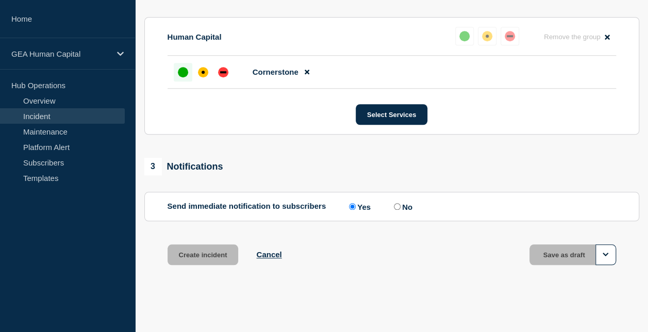 The width and height of the screenshot is (648, 332). What do you see at coordinates (606, 255) in the screenshot?
I see `button: Options` at bounding box center [606, 255].